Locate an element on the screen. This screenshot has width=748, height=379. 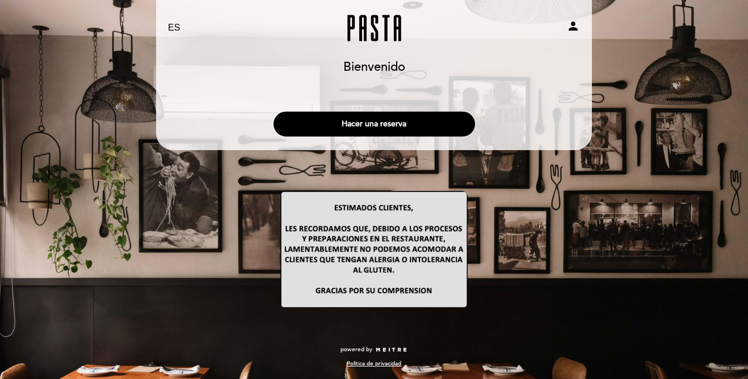
img: MEITRE is located at coordinates (391, 351).